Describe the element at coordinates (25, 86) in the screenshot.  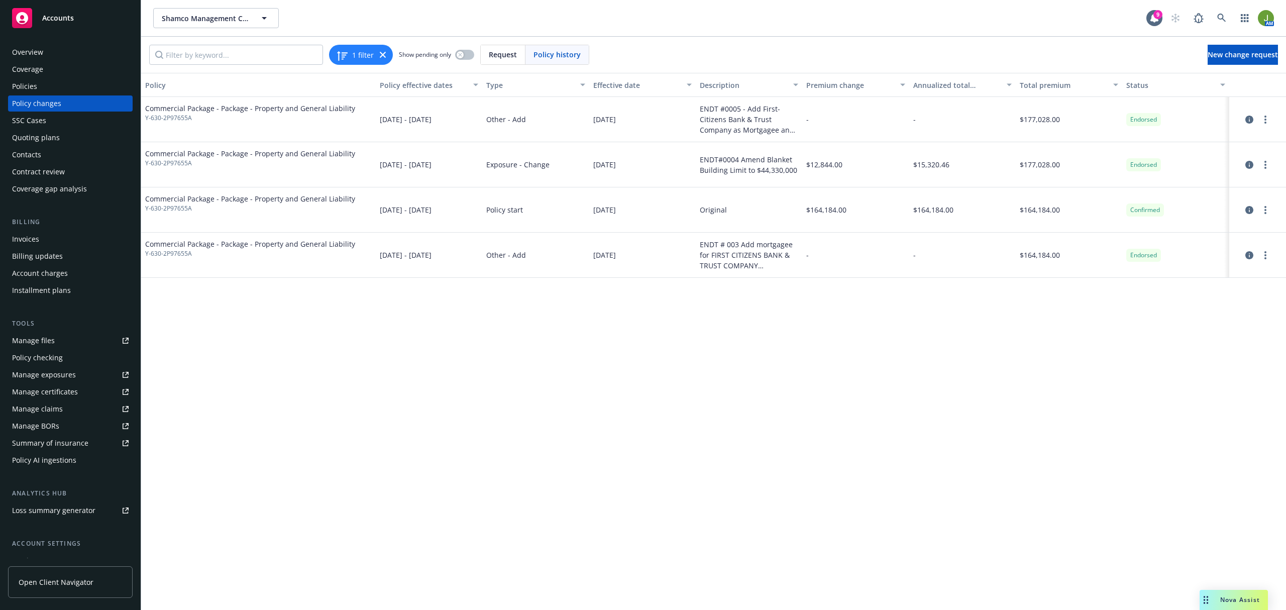
I see `div: Policies` at that location.